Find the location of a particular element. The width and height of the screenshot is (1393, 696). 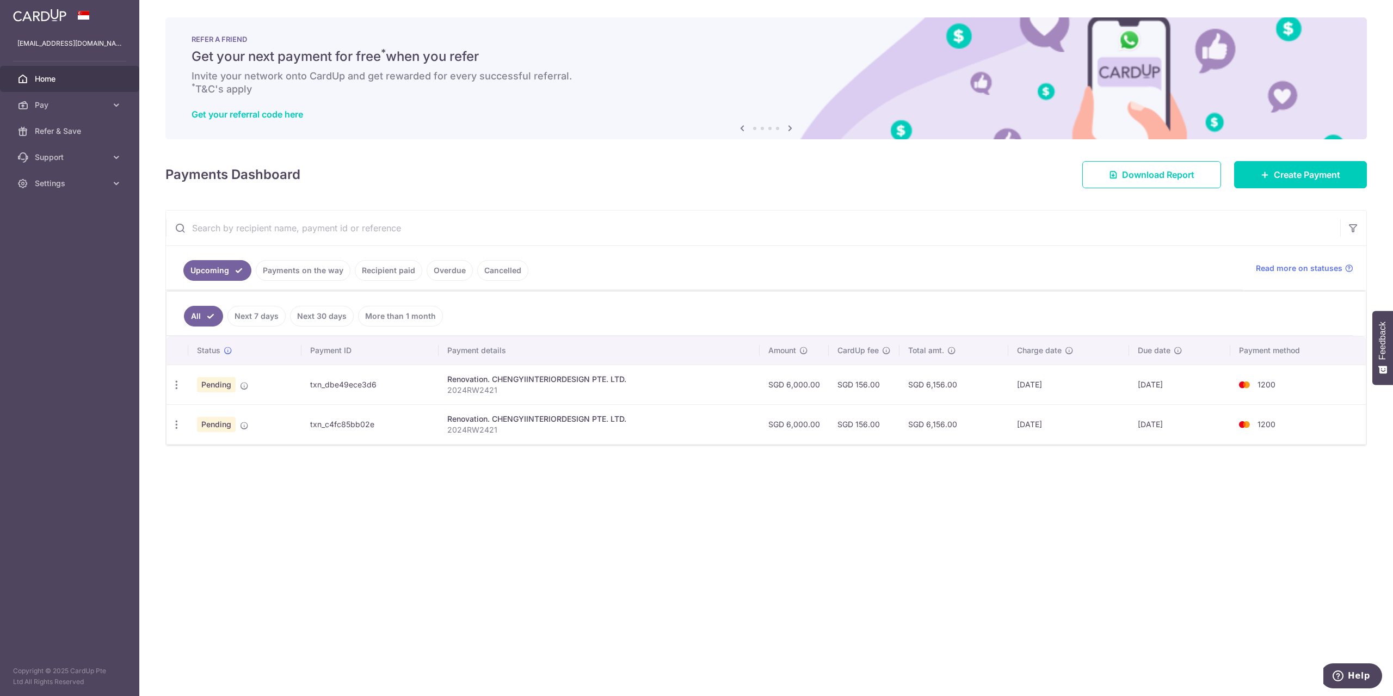

span: CardUp fee is located at coordinates (858, 350).